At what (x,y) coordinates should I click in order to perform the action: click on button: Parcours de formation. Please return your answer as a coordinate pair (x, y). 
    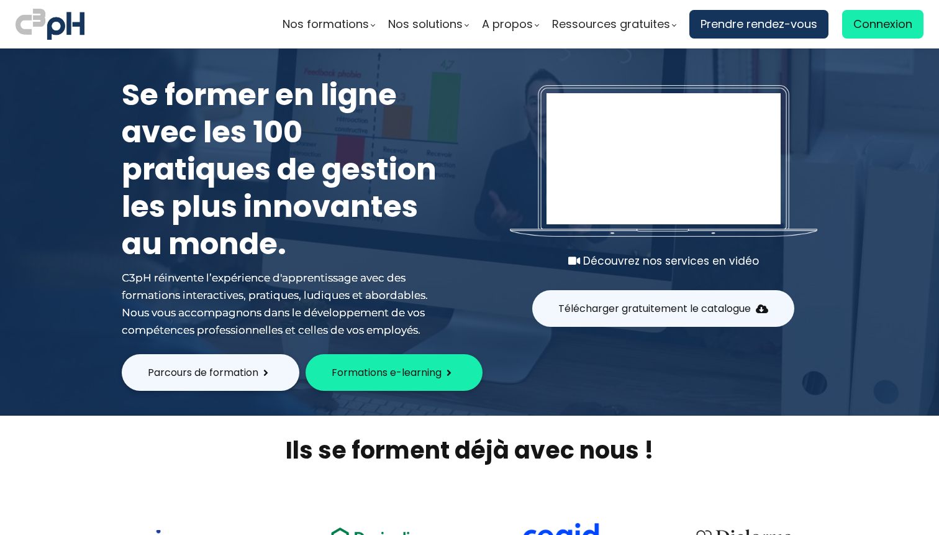
    Looking at the image, I should click on (211, 372).